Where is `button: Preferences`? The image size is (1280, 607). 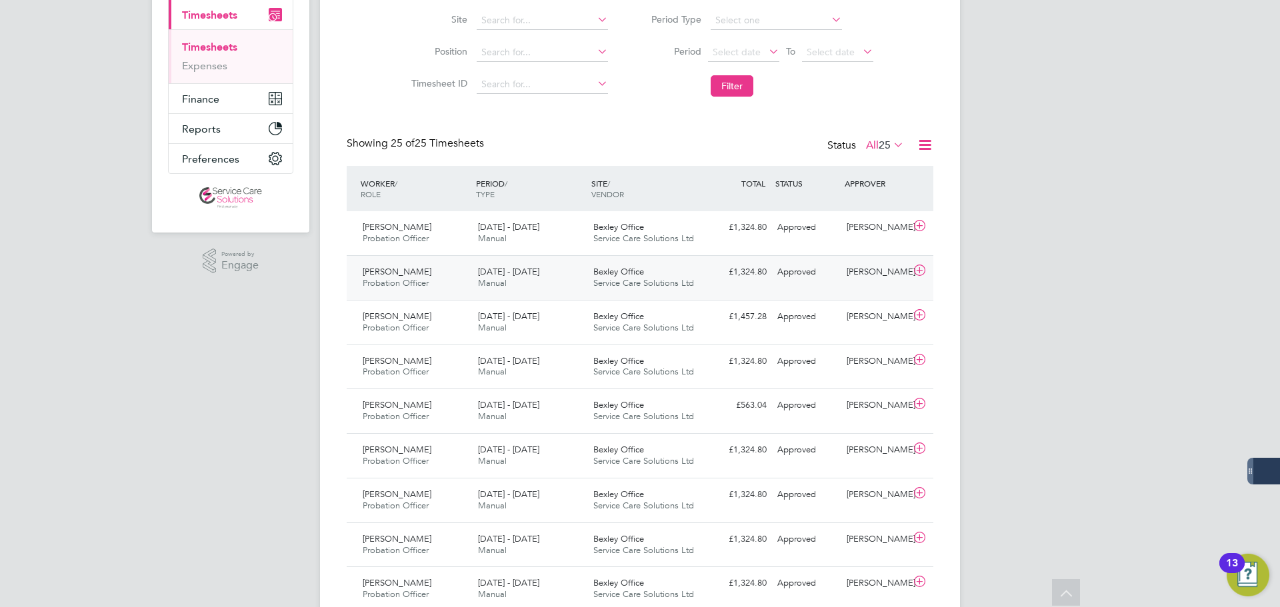 button: Preferences is located at coordinates (231, 159).